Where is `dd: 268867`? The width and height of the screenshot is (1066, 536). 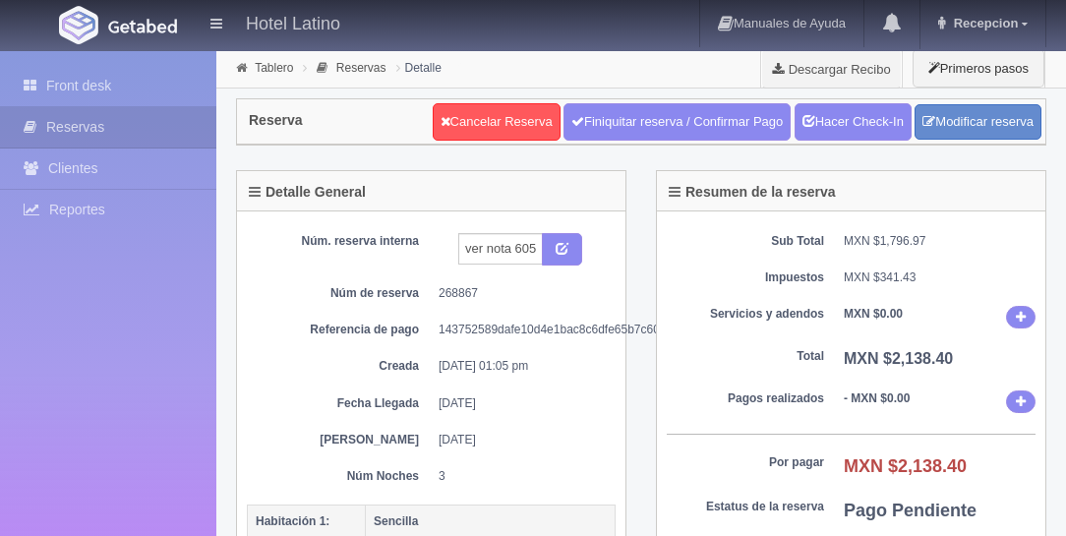
dd: 268867 is located at coordinates (519, 293).